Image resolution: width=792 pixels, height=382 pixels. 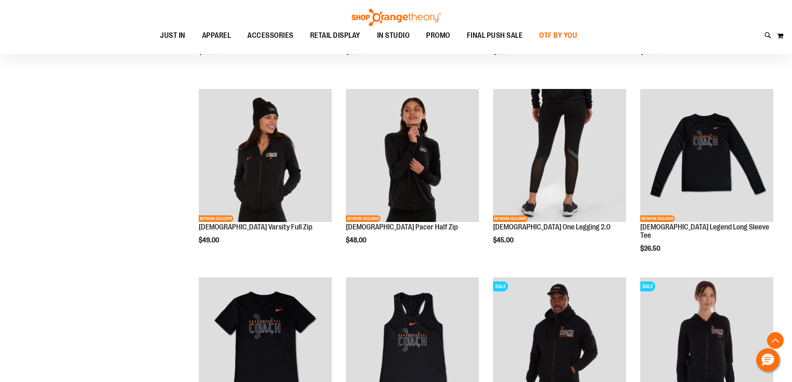 What do you see at coordinates (216, 35) in the screenshot?
I see `span: APPAREL` at bounding box center [216, 35].